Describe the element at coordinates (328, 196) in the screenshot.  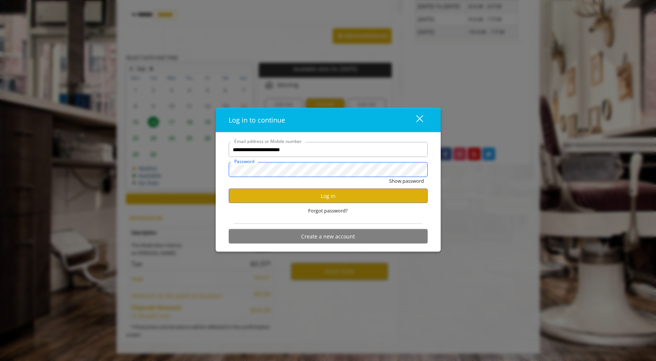
I see `button: Log in` at that location.